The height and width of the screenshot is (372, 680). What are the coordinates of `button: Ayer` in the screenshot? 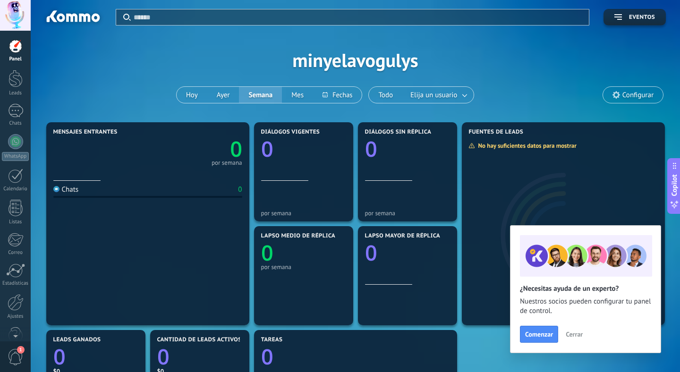 It's located at (223, 95).